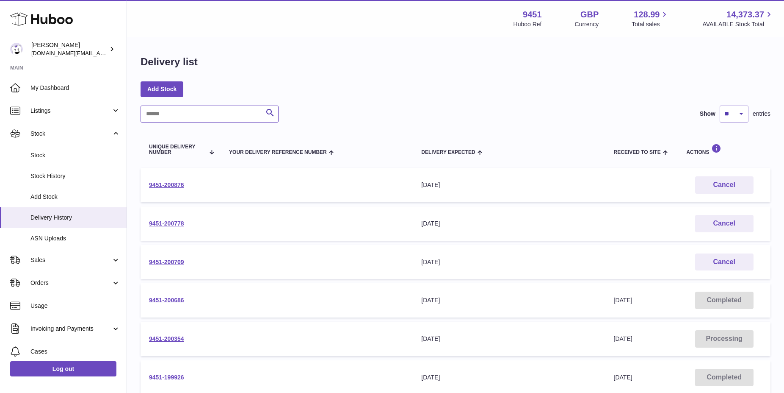 The width and height of the screenshot is (784, 393). Describe the element at coordinates (651, 24) in the screenshot. I see `span: Total sales` at that location.